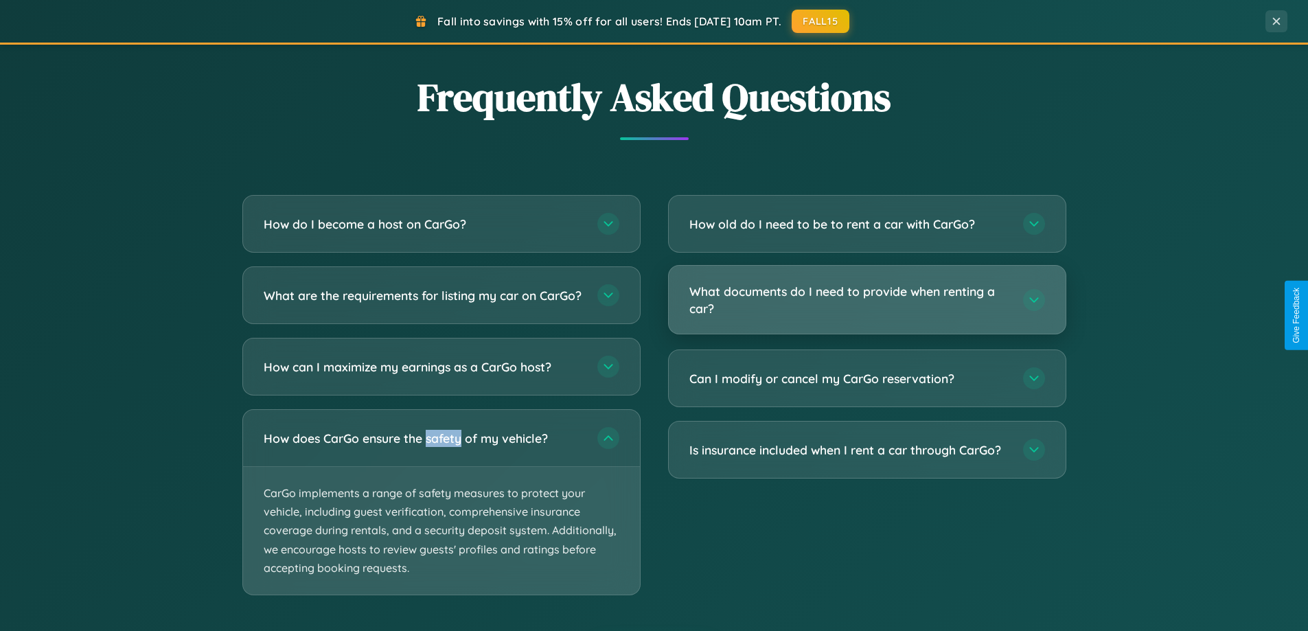 This screenshot has height=631, width=1308. I want to click on h3: Can I modify or cancel my CarGo reservation?, so click(849, 378).